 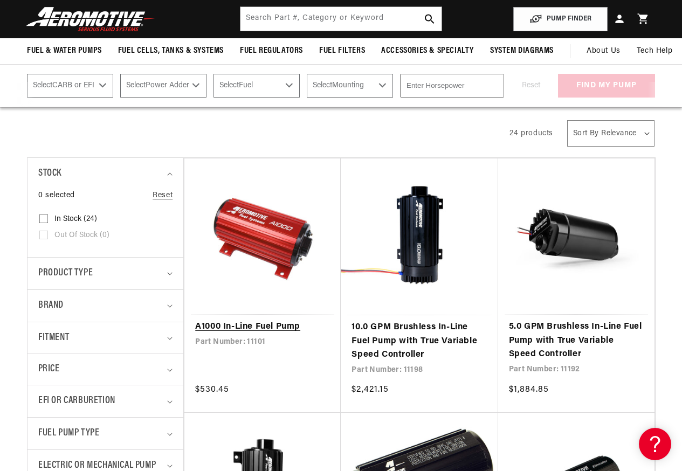 I want to click on summary: Product type (0 selected), so click(x=105, y=273).